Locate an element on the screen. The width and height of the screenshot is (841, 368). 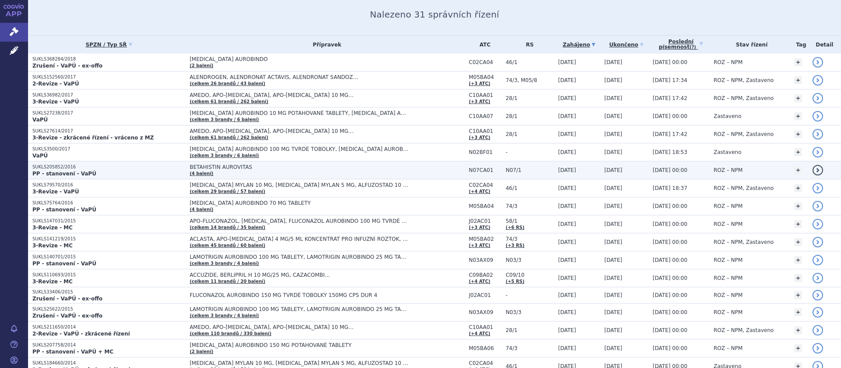
th: Stav řízení is located at coordinates (750, 44).